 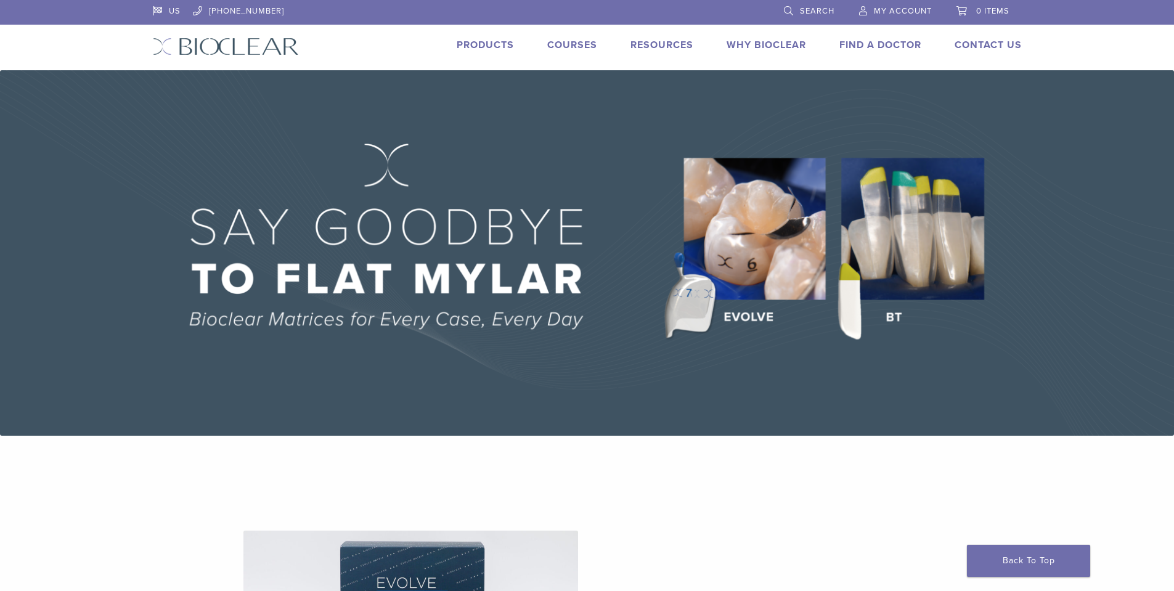 I want to click on a: Find A Doctor, so click(x=880, y=45).